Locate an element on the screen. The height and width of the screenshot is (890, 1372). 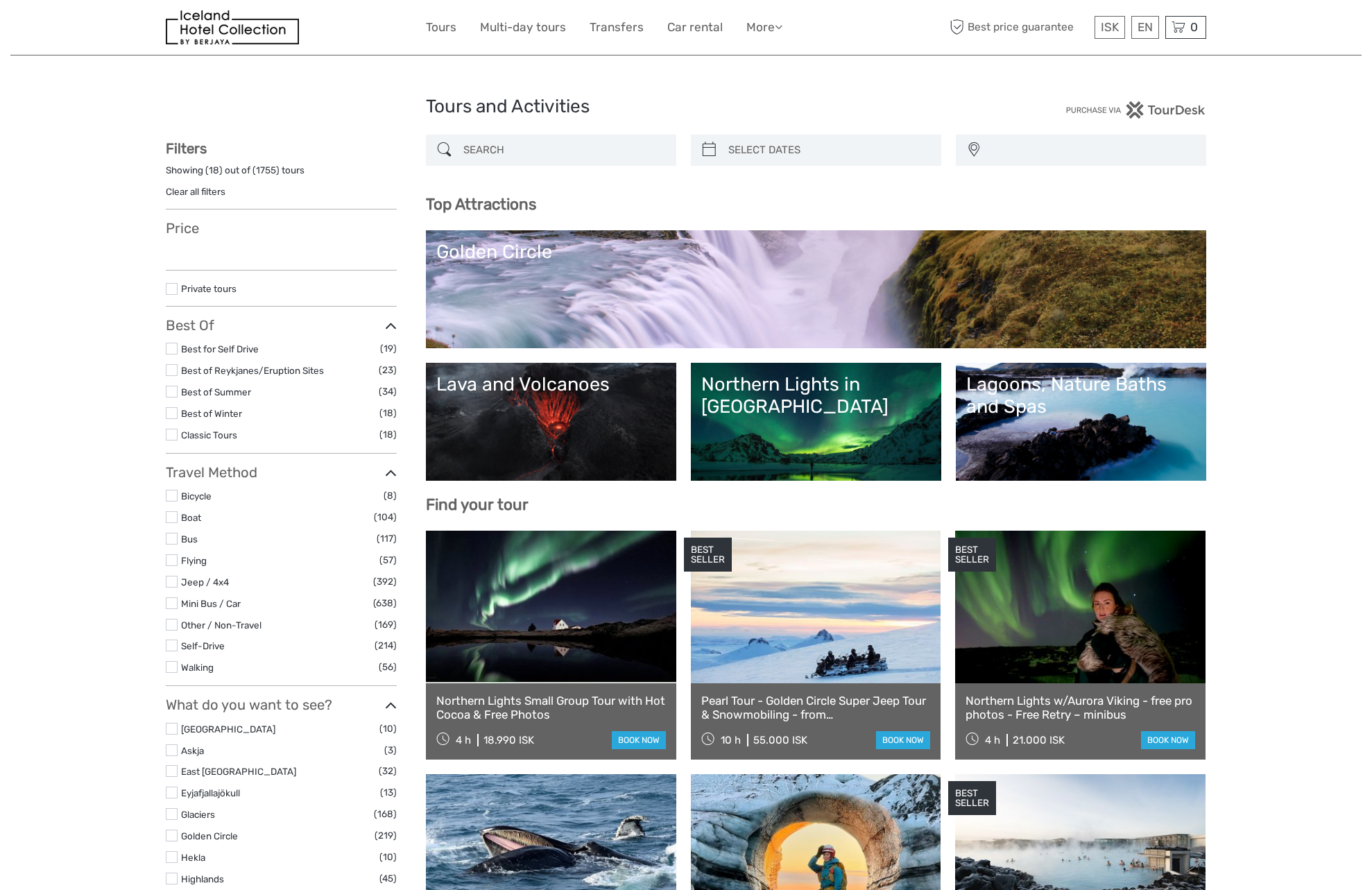
a: Northern Lights Small Group Tour with Hot Cocoa & Free Photos is located at coordinates (551, 707).